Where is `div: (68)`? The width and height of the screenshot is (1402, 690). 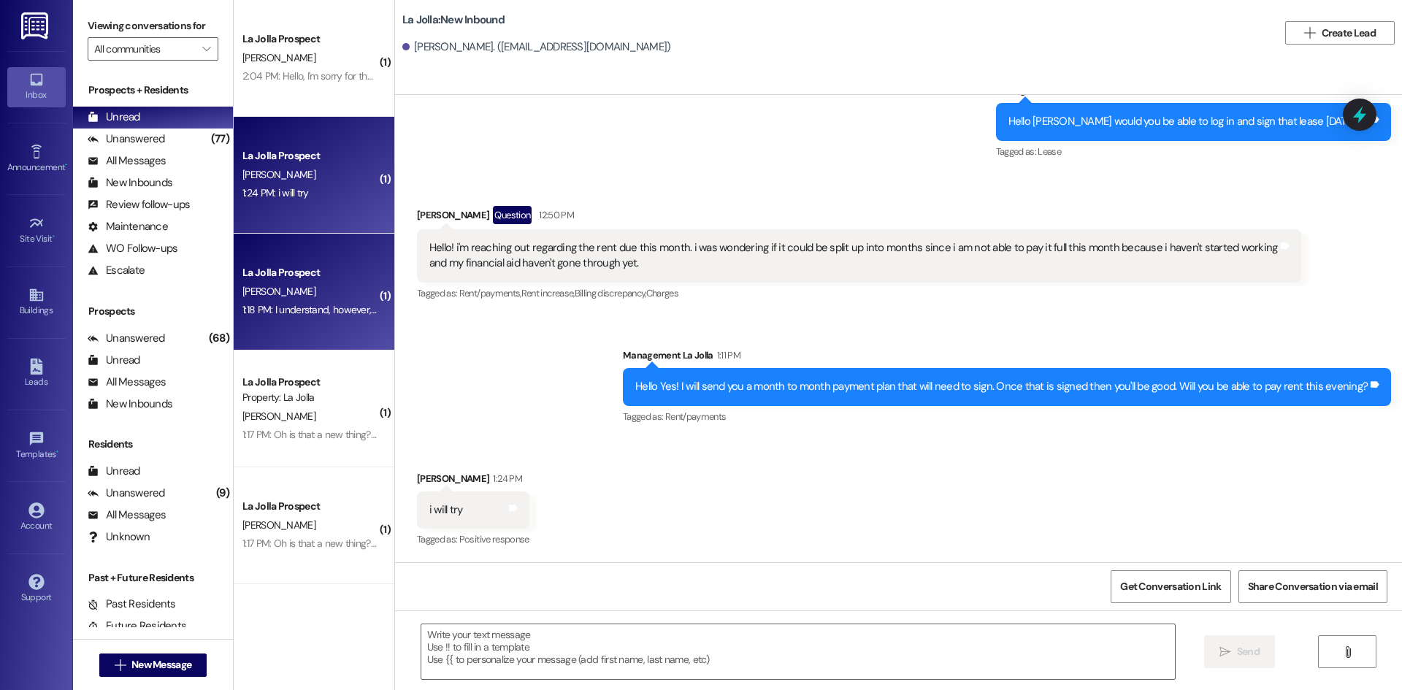
div: (68) is located at coordinates (219, 338).